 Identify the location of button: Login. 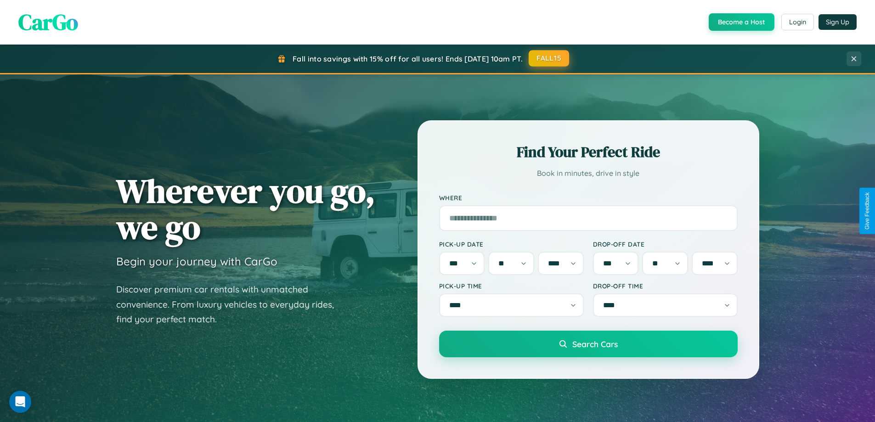
(798, 22).